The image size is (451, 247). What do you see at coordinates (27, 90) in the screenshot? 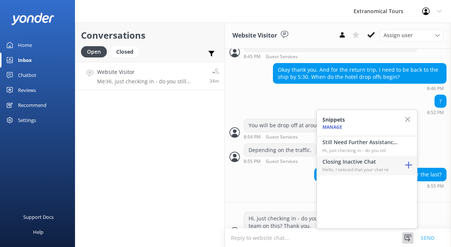
I see `div: Reviews` at bounding box center [27, 90].